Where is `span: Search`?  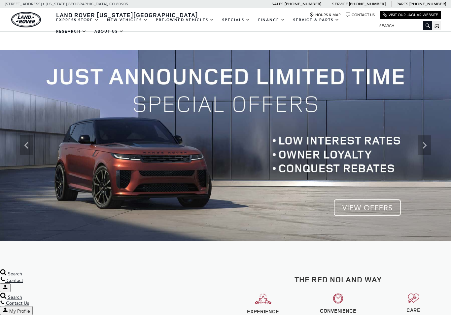
span: Search is located at coordinates (15, 297).